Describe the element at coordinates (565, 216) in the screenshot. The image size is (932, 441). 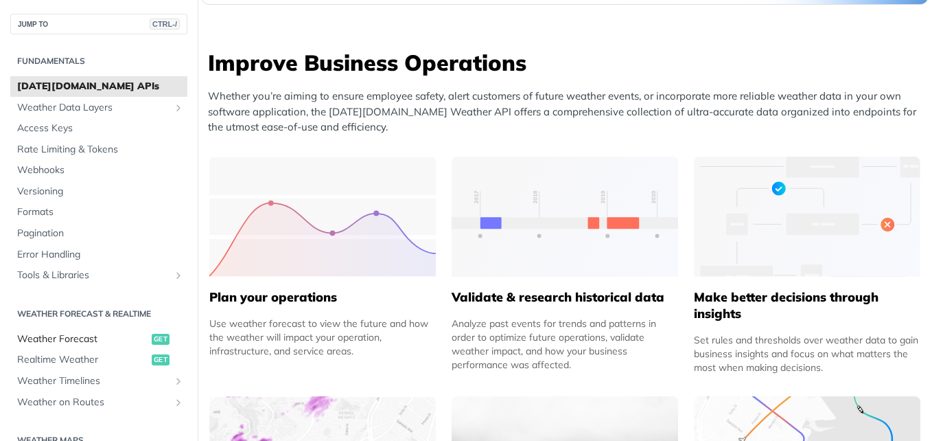
I see `img: 13d7ca0-group-496-2.svg` at that location.